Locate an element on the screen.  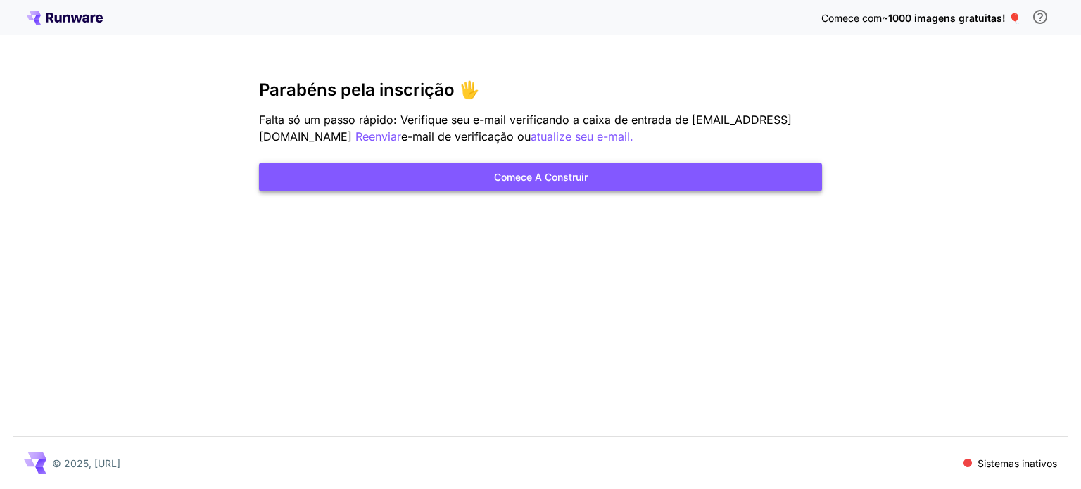
button: atualize seu e-mail. is located at coordinates (582, 137).